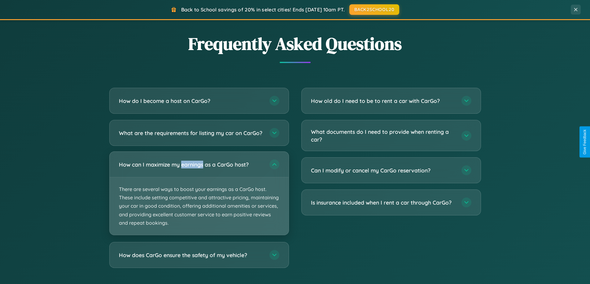 This screenshot has height=284, width=590. Describe the element at coordinates (191, 255) in the screenshot. I see `h3: How does CarGo ensure the safety of my vehicle?` at that location.